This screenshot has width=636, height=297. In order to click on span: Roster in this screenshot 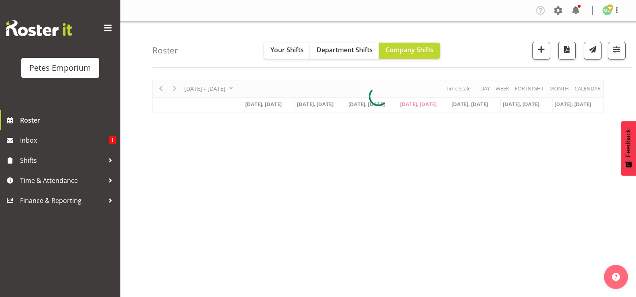, I will do `click(68, 120)`.